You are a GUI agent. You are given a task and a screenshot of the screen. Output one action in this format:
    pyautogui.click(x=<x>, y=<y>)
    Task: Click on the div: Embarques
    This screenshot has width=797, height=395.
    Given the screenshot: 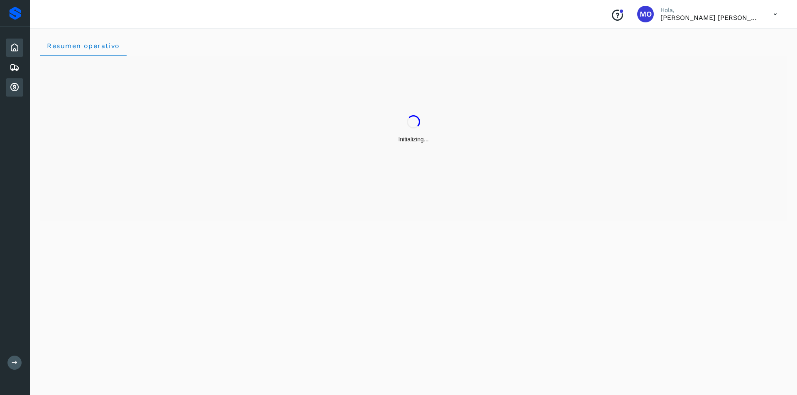 What is the action you would take?
    pyautogui.click(x=15, y=68)
    